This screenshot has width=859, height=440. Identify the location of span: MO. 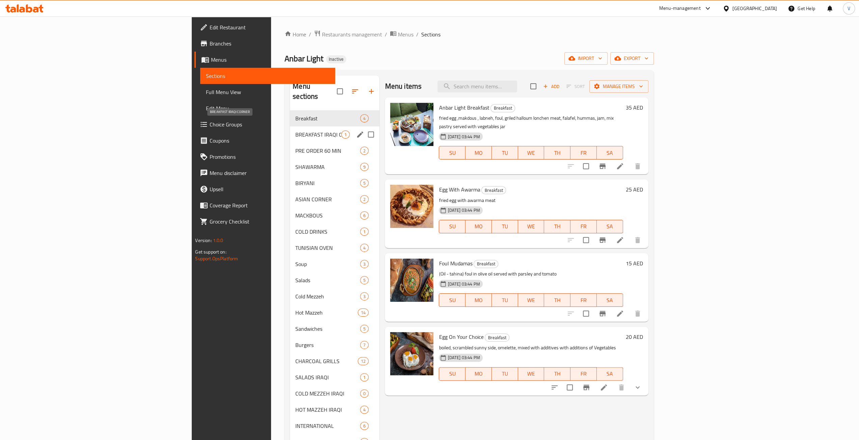
(478, 374).